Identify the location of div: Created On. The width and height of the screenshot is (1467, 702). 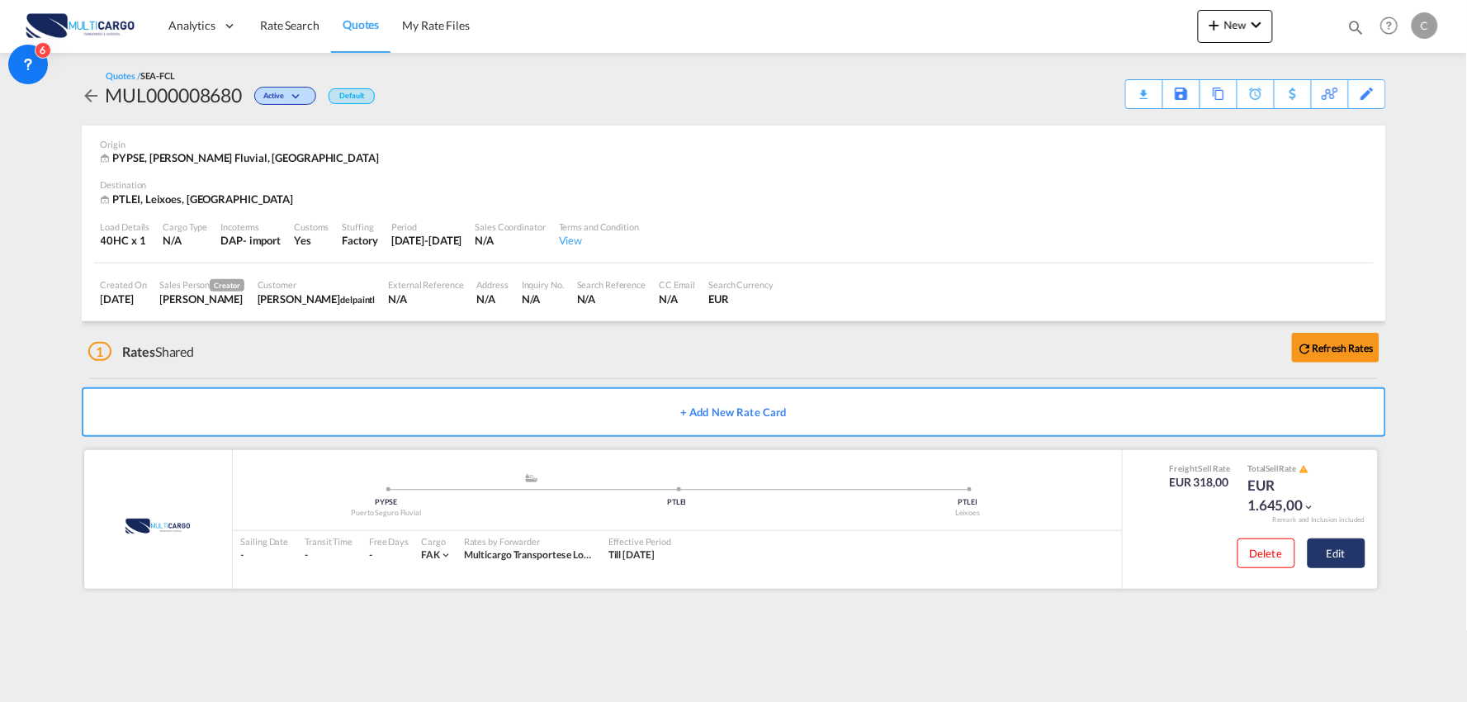
(124, 284).